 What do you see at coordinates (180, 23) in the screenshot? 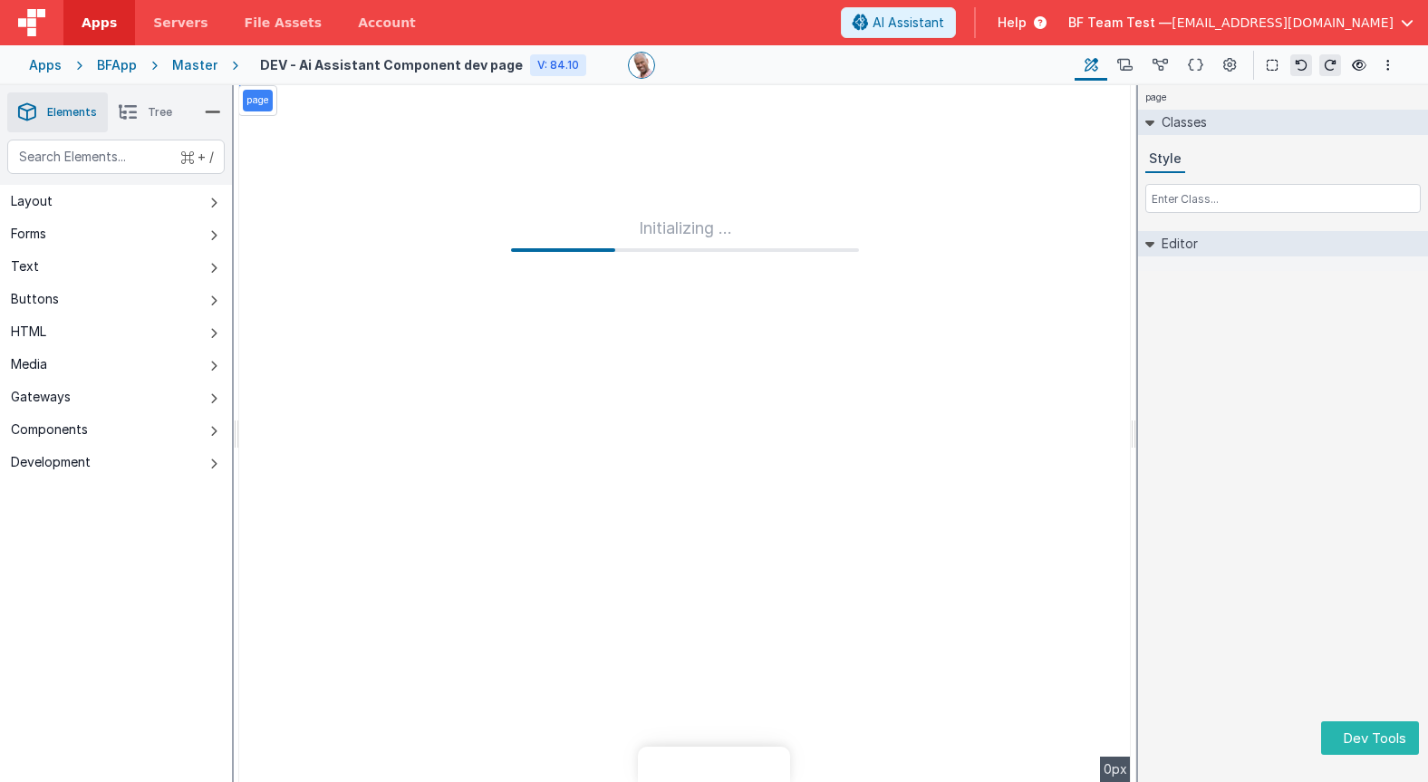
I see `span: Servers` at bounding box center [180, 23].